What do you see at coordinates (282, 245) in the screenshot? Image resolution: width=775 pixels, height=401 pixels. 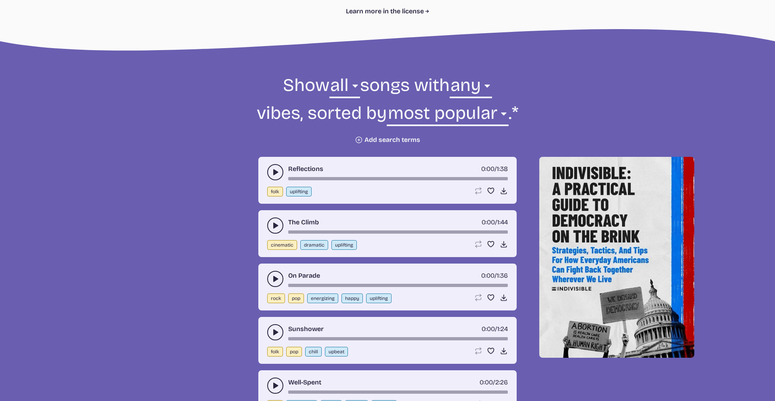 I see `button: cinematic` at bounding box center [282, 245].